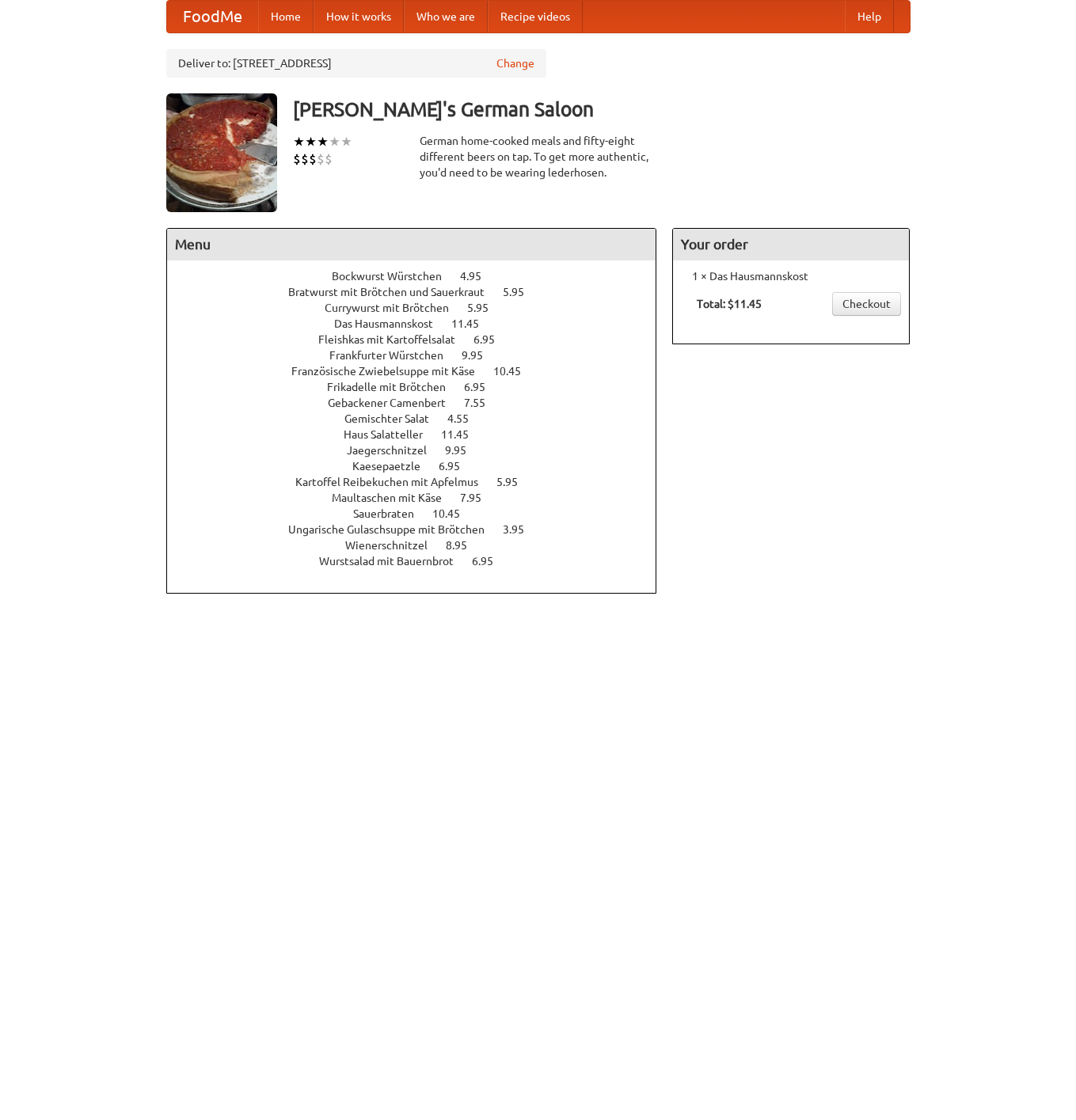 The image size is (1076, 1120). What do you see at coordinates (395, 482) in the screenshot?
I see `span: Kartoffel Reibekuchen mit Apfelmus` at bounding box center [395, 482].